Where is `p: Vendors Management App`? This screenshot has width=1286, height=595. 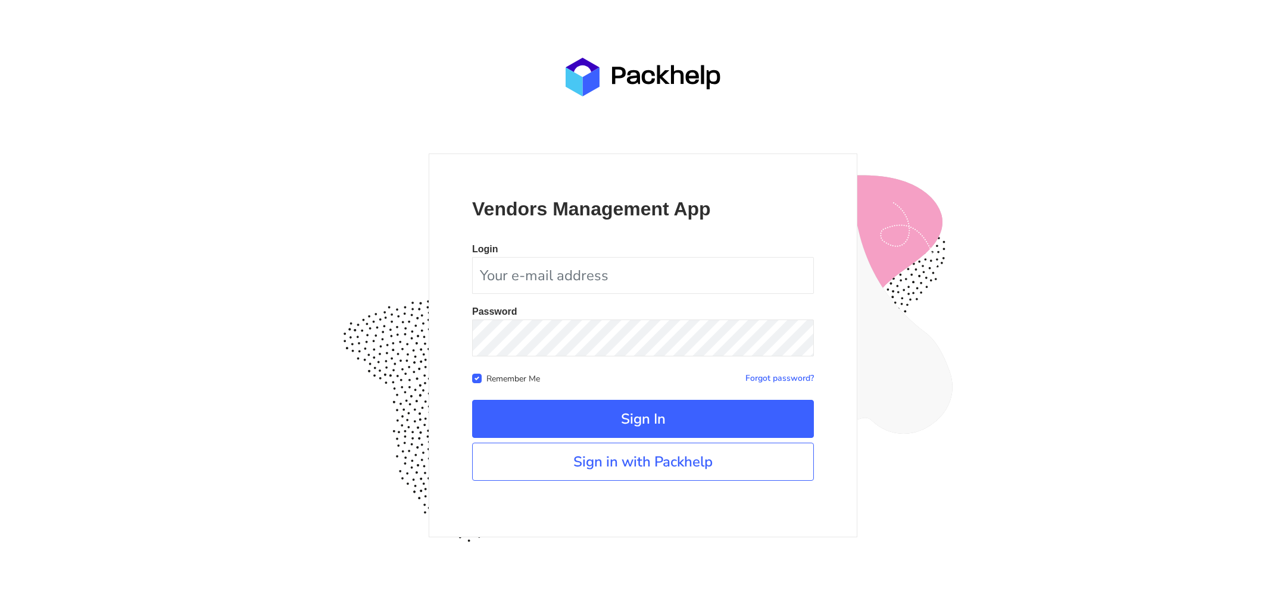 p: Vendors Management App is located at coordinates (643, 209).